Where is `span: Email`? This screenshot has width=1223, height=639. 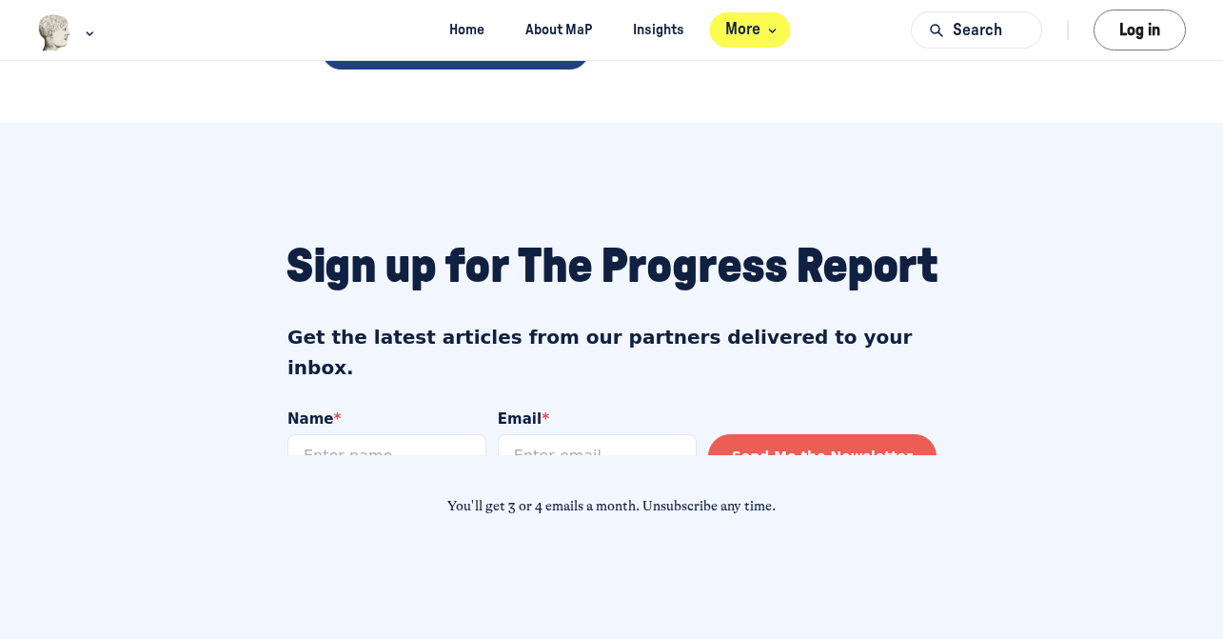
span: Email is located at coordinates (238, 97).